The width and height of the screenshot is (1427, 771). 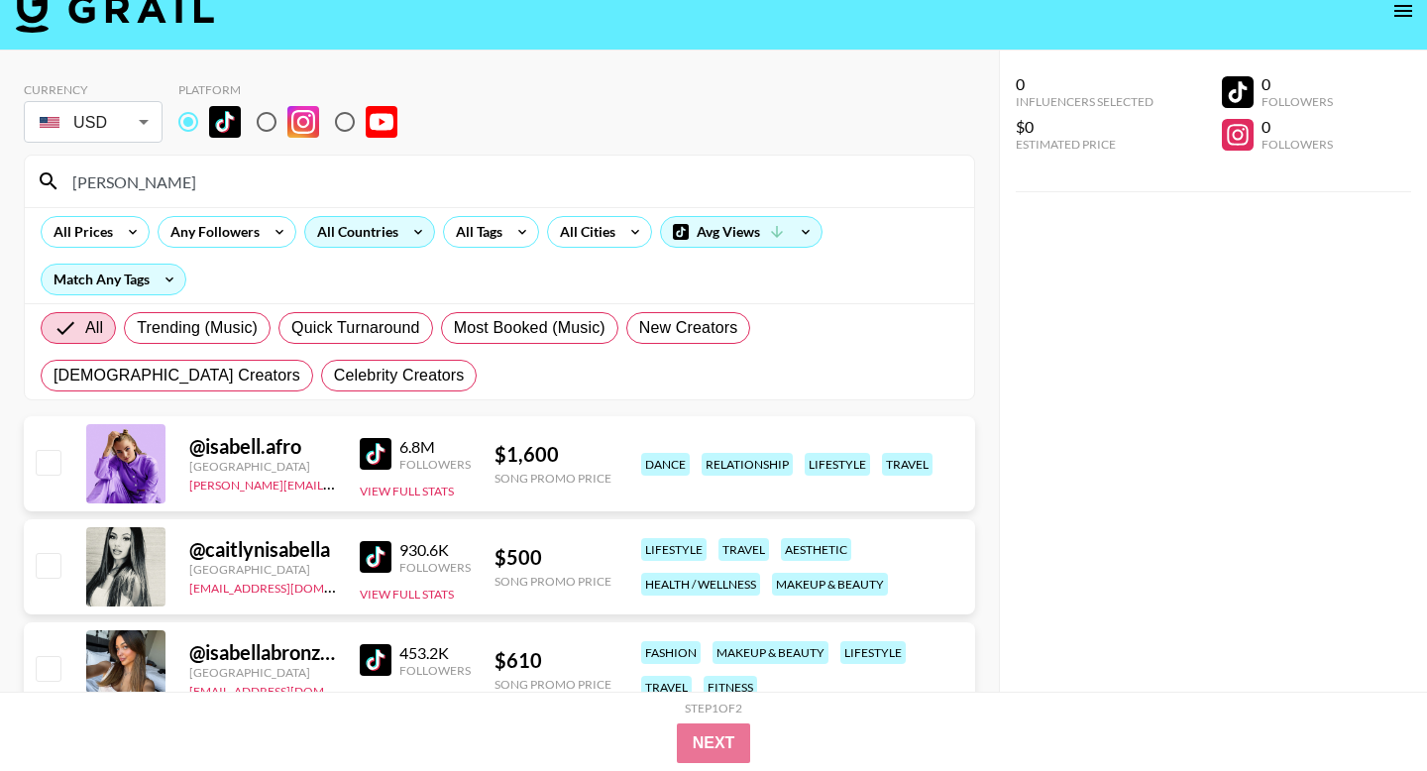 What do you see at coordinates (1084, 144) in the screenshot?
I see `div: Estimated Price` at bounding box center [1084, 144].